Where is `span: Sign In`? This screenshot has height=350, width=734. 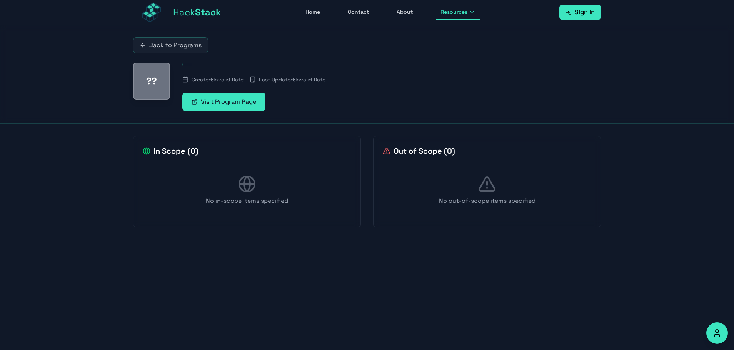 span: Sign In is located at coordinates (584, 12).